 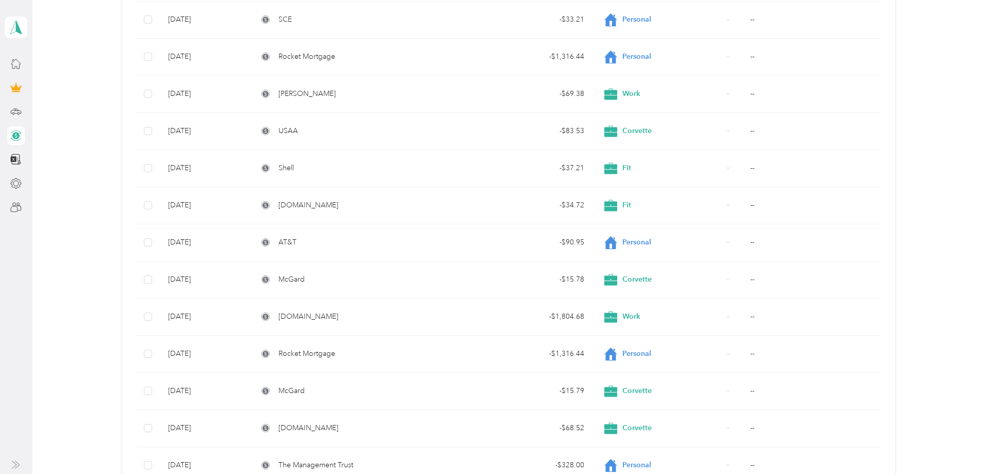 What do you see at coordinates (315, 465) in the screenshot?
I see `span: The Management Trust` at bounding box center [315, 465].